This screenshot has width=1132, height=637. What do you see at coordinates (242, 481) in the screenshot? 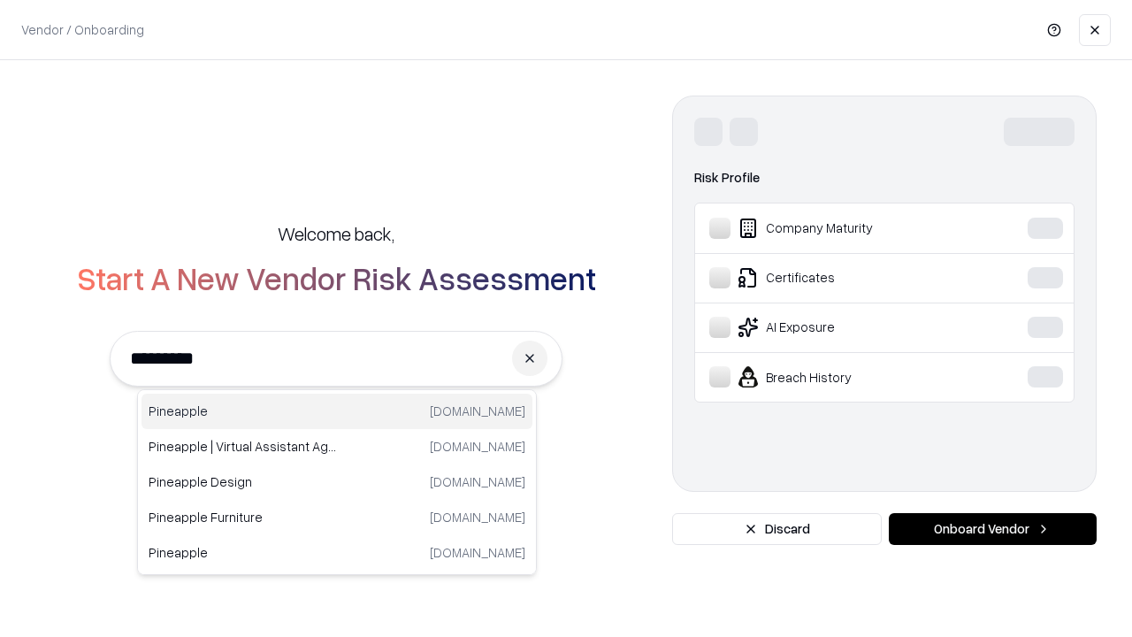
I see `p: Pineapple Design` at bounding box center [242, 481].